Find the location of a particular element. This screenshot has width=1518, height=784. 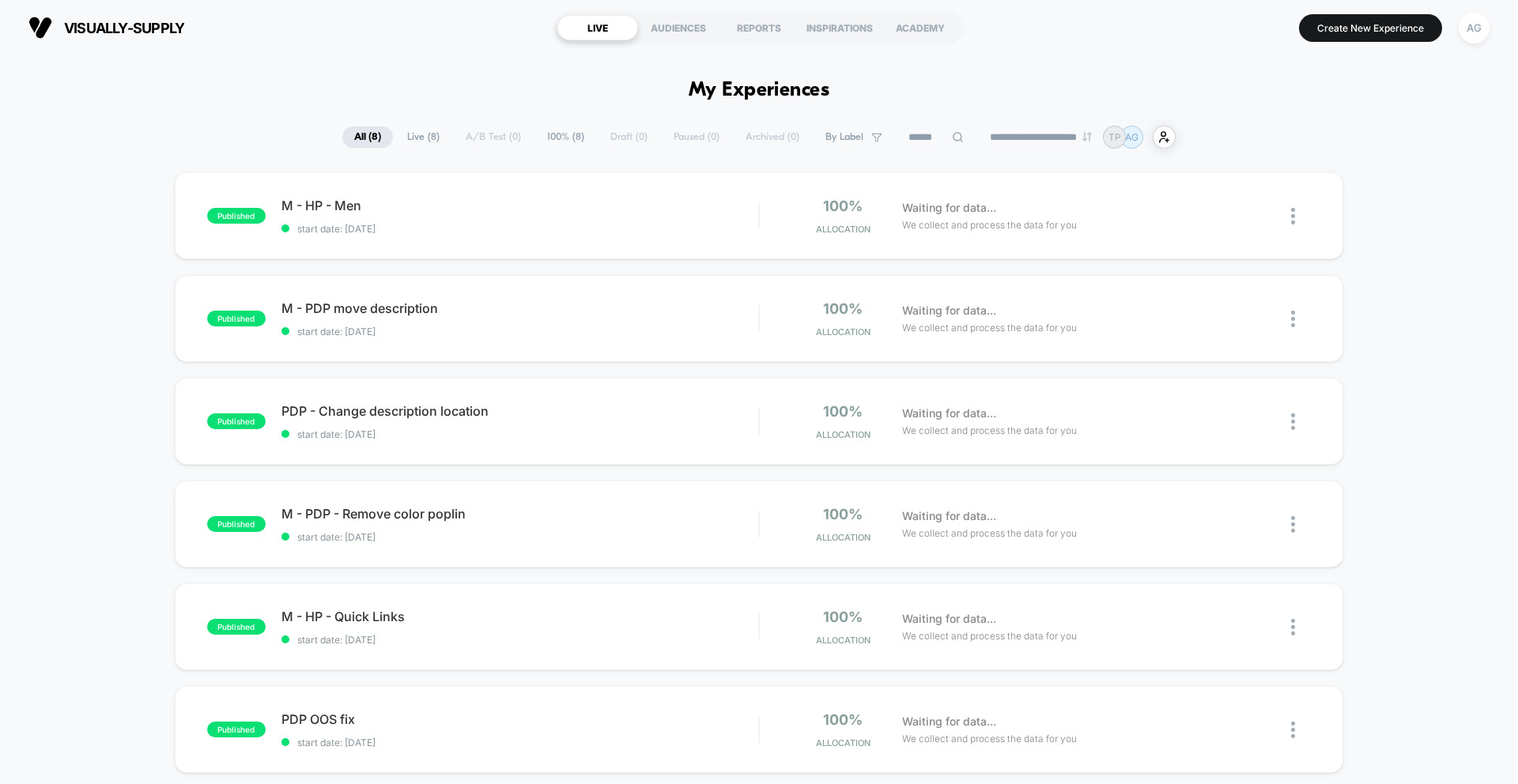

div: Duration is located at coordinates (608, 415).